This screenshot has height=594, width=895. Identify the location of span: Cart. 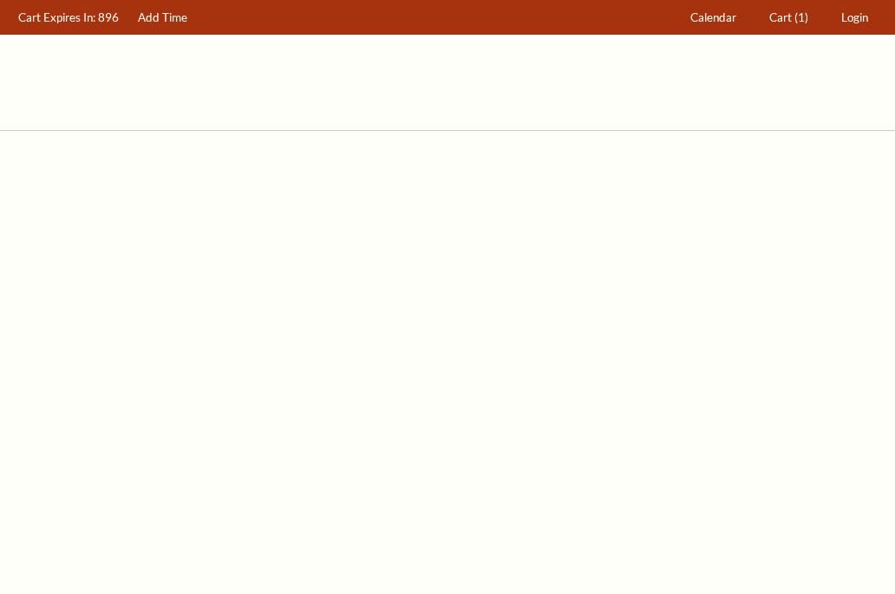
(780, 17).